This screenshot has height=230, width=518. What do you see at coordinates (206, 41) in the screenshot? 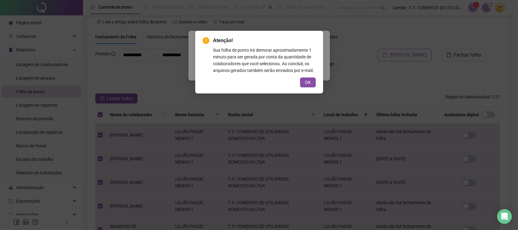
I see `span: exclamation-circle` at bounding box center [206, 41].